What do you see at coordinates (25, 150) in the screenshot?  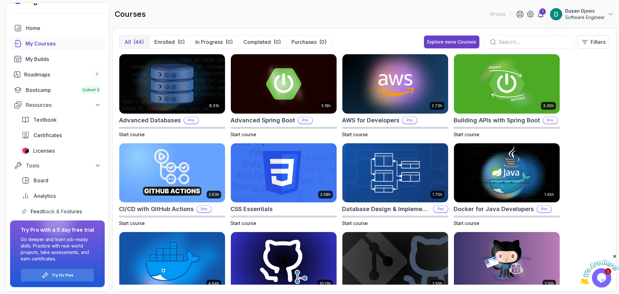 I see `img: jetbrains icon` at bounding box center [25, 150].